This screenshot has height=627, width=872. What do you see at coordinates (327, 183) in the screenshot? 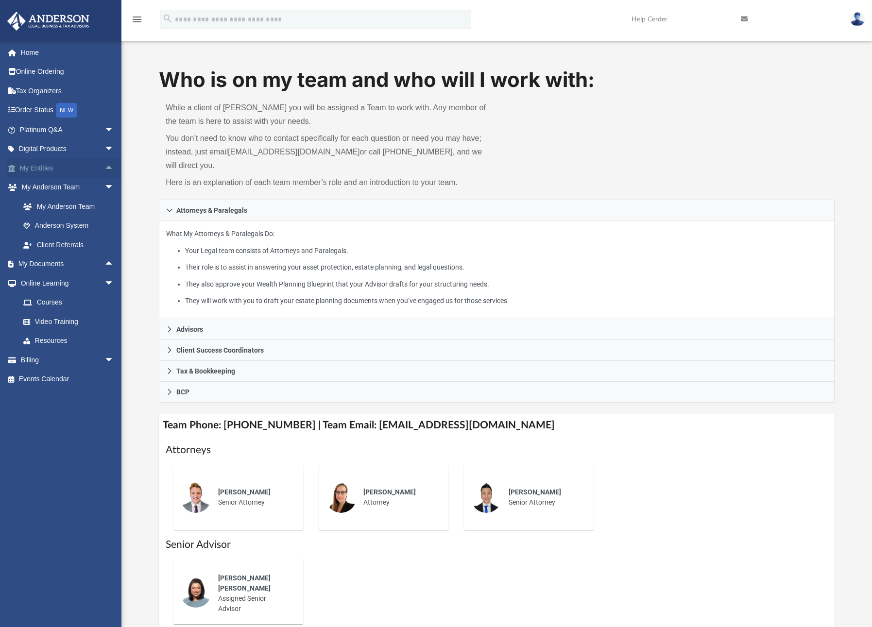
I see `p: Here is an explanation of each team member’s role and an introduction to your team.` at bounding box center [327, 183].